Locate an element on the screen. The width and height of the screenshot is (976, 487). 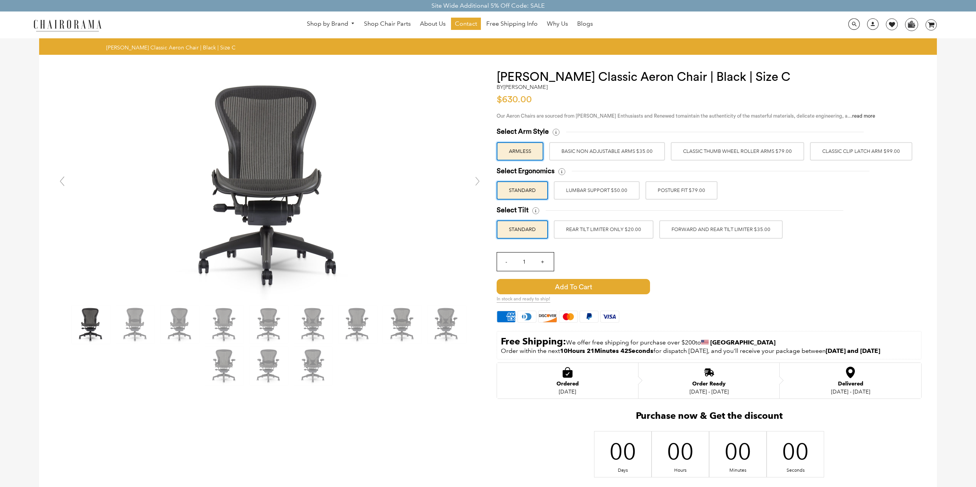
div: Delivered is located at coordinates (850, 384).